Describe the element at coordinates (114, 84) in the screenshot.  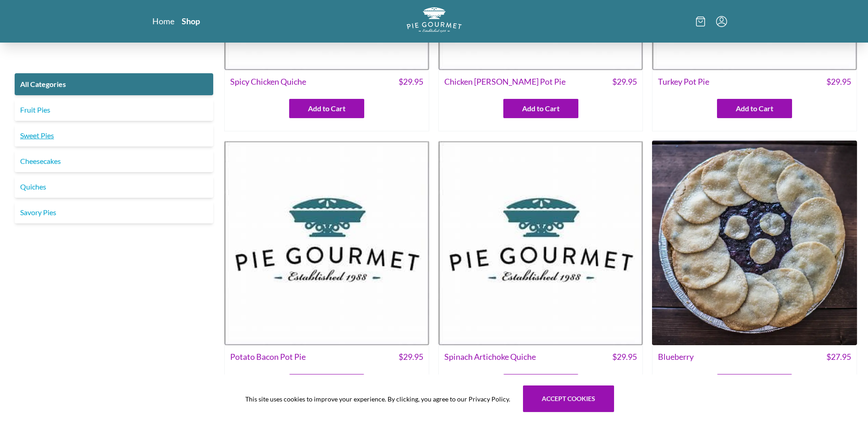
I see `a: All Categories` at that location.